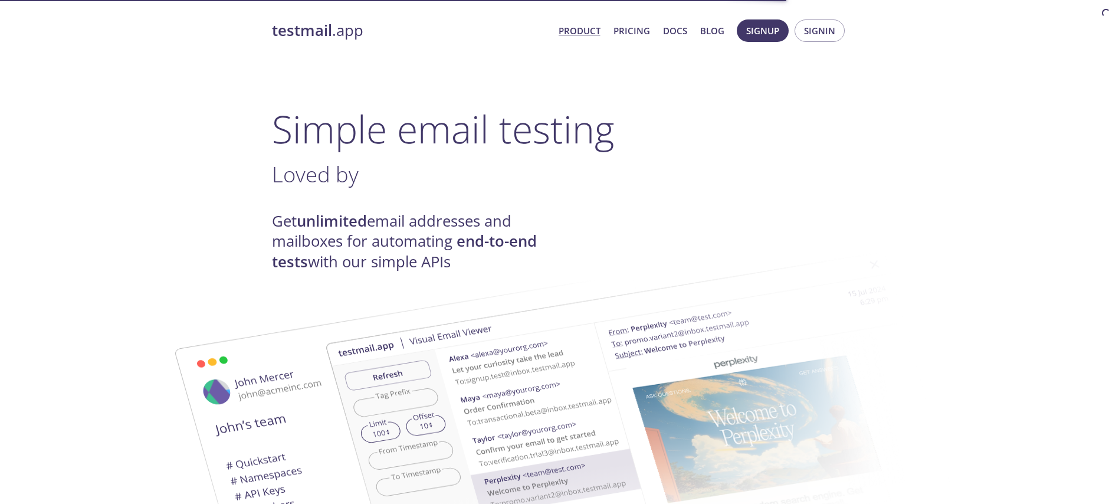  Describe the element at coordinates (411, 31) in the screenshot. I see `a: testmail.app` at that location.